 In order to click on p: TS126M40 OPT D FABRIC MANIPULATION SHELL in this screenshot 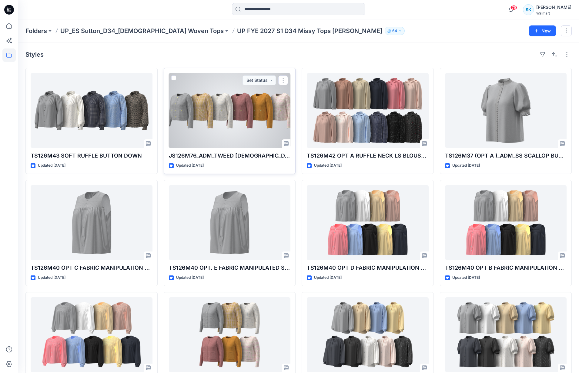, I will do `click(368, 268)`.